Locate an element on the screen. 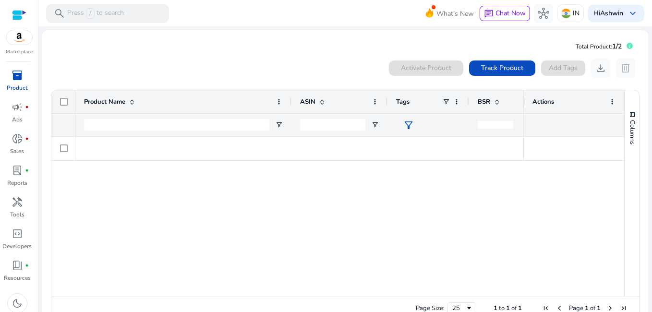 The image size is (652, 312). p: Ads is located at coordinates (17, 120).